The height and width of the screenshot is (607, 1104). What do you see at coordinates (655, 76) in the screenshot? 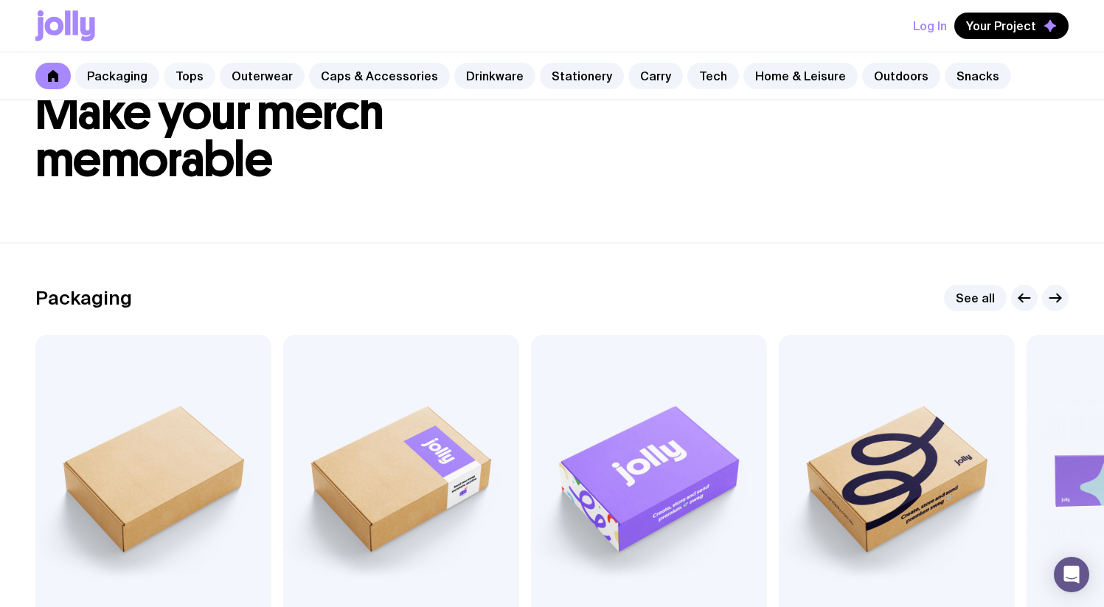
I see `a: Carry` at bounding box center [655, 76].